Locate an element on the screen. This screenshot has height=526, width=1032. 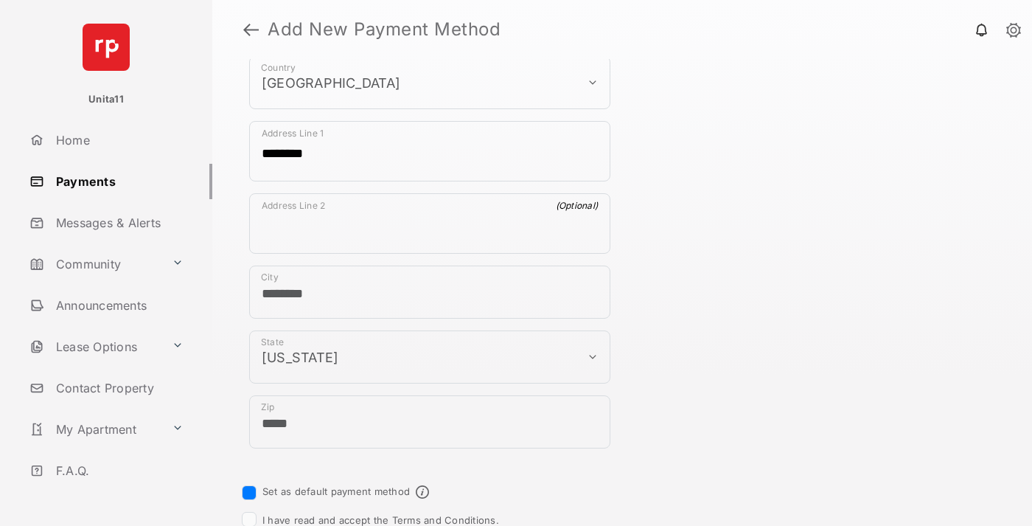
a: F.A.Q. is located at coordinates (118, 470).